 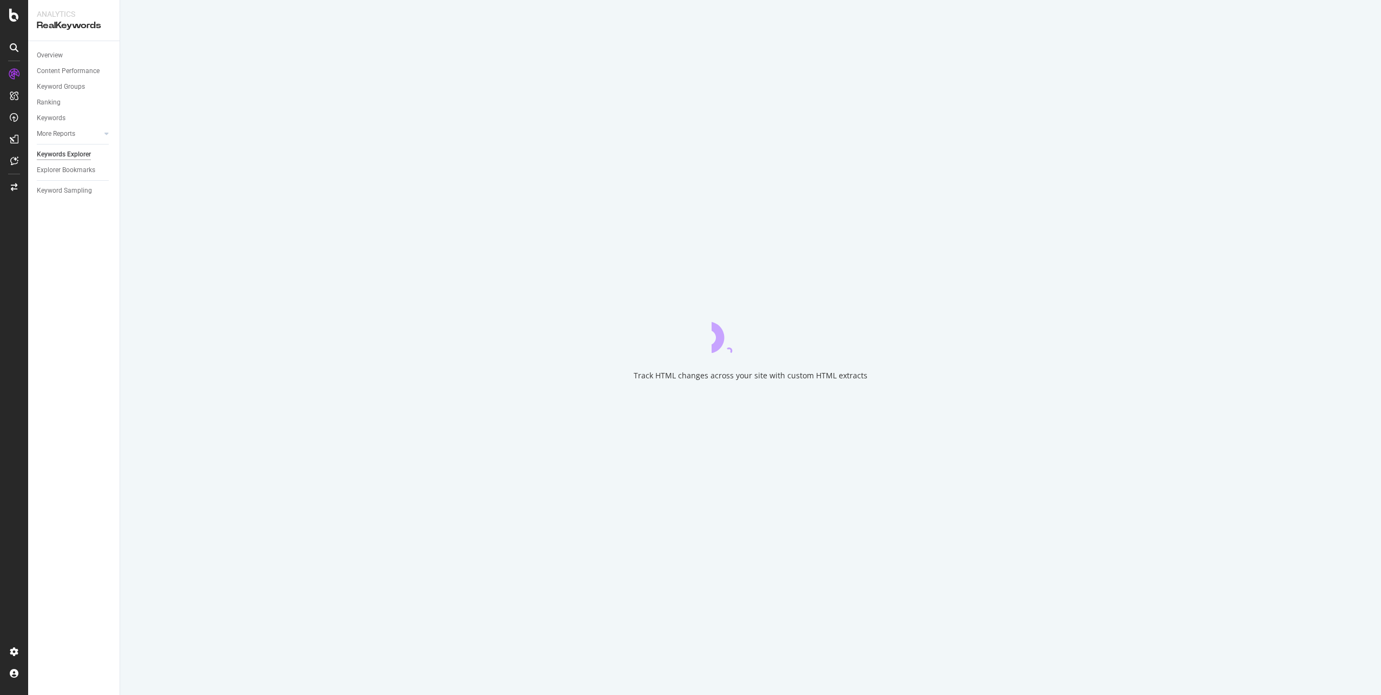 What do you see at coordinates (74, 190) in the screenshot?
I see `a: Keyword Sampling` at bounding box center [74, 190].